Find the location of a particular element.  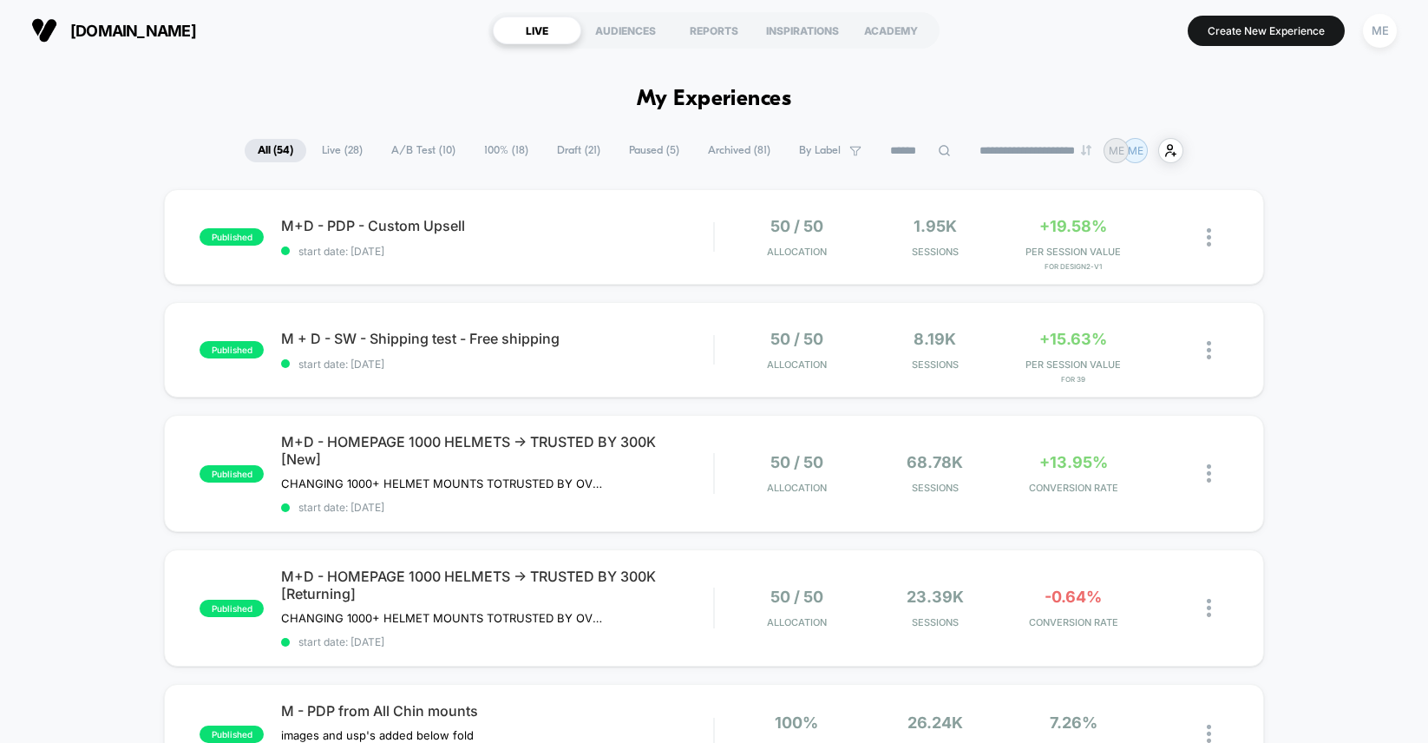

span: CHANGING 1000+ HELMET MOUNTS TOTRUSTED BY OVER 300,000 RIDERS ON HOMEPAGE DESKTOP AND MOBILE is located at coordinates (442, 483).